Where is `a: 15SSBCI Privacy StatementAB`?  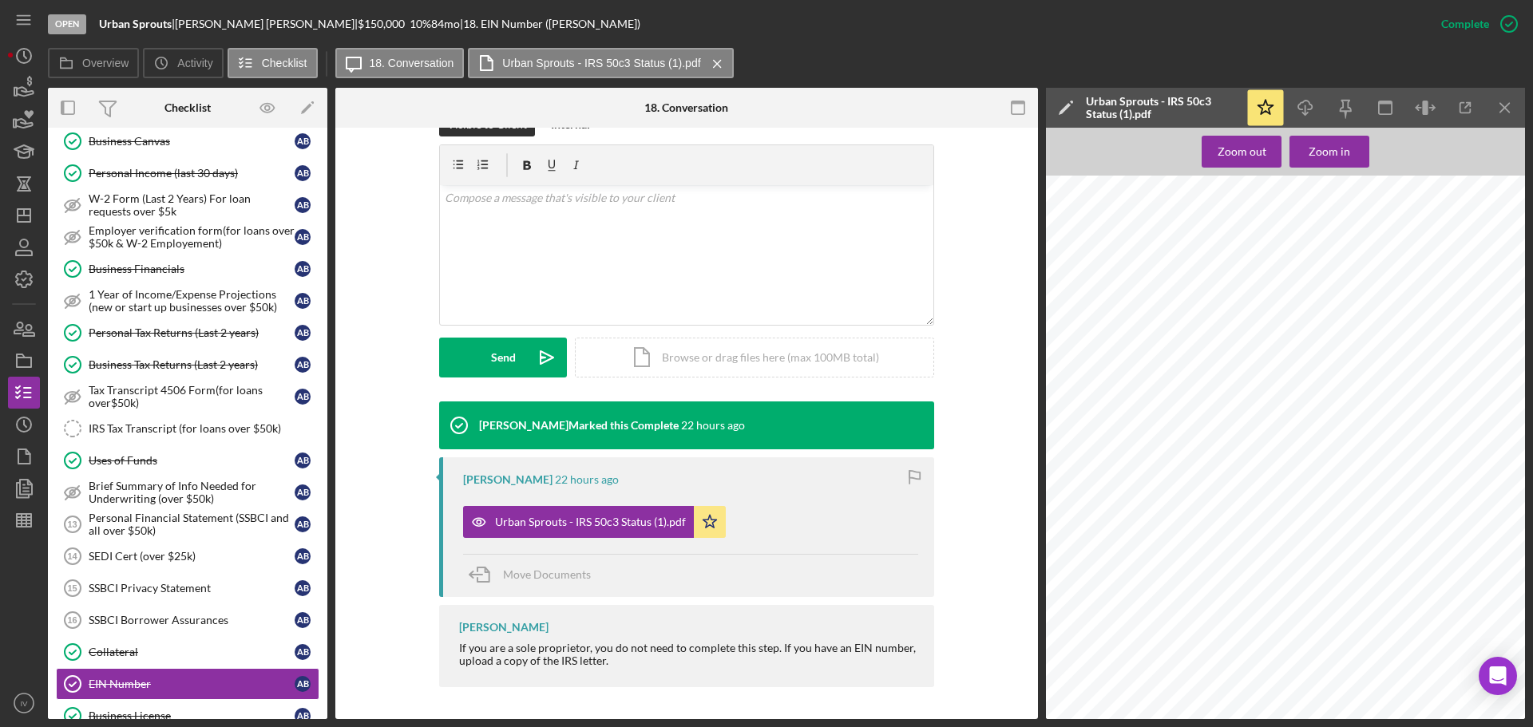
a: 15SSBCI Privacy StatementAB is located at coordinates (188, 588).